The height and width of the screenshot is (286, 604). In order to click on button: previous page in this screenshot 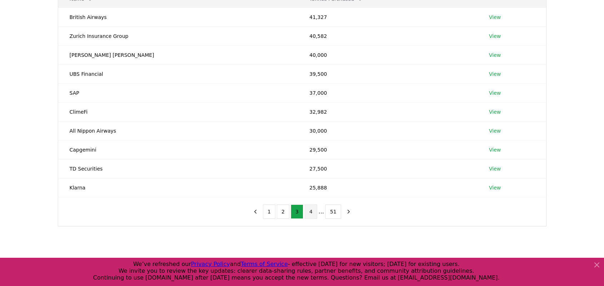, I will do `click(255, 211)`.